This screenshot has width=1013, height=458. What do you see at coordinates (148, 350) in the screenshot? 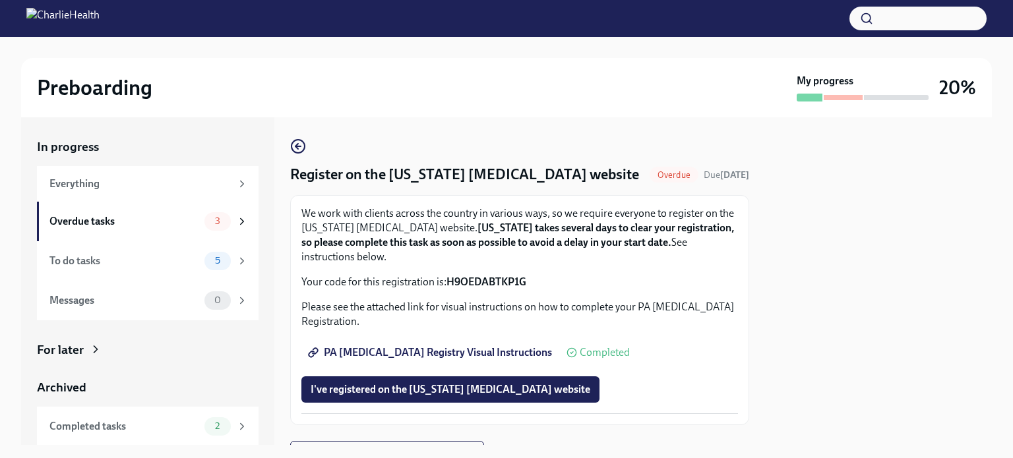
I see `a: For later` at bounding box center [148, 350].